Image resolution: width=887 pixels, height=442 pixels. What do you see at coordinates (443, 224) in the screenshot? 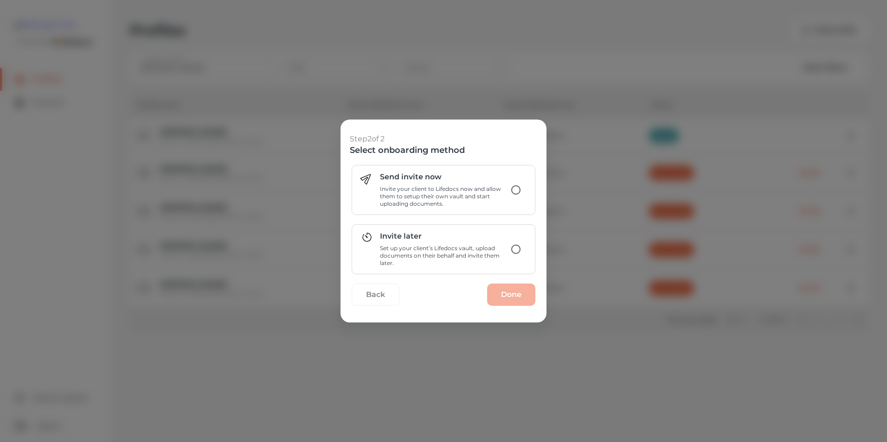
I see `div: onboarding method` at bounding box center [443, 224].